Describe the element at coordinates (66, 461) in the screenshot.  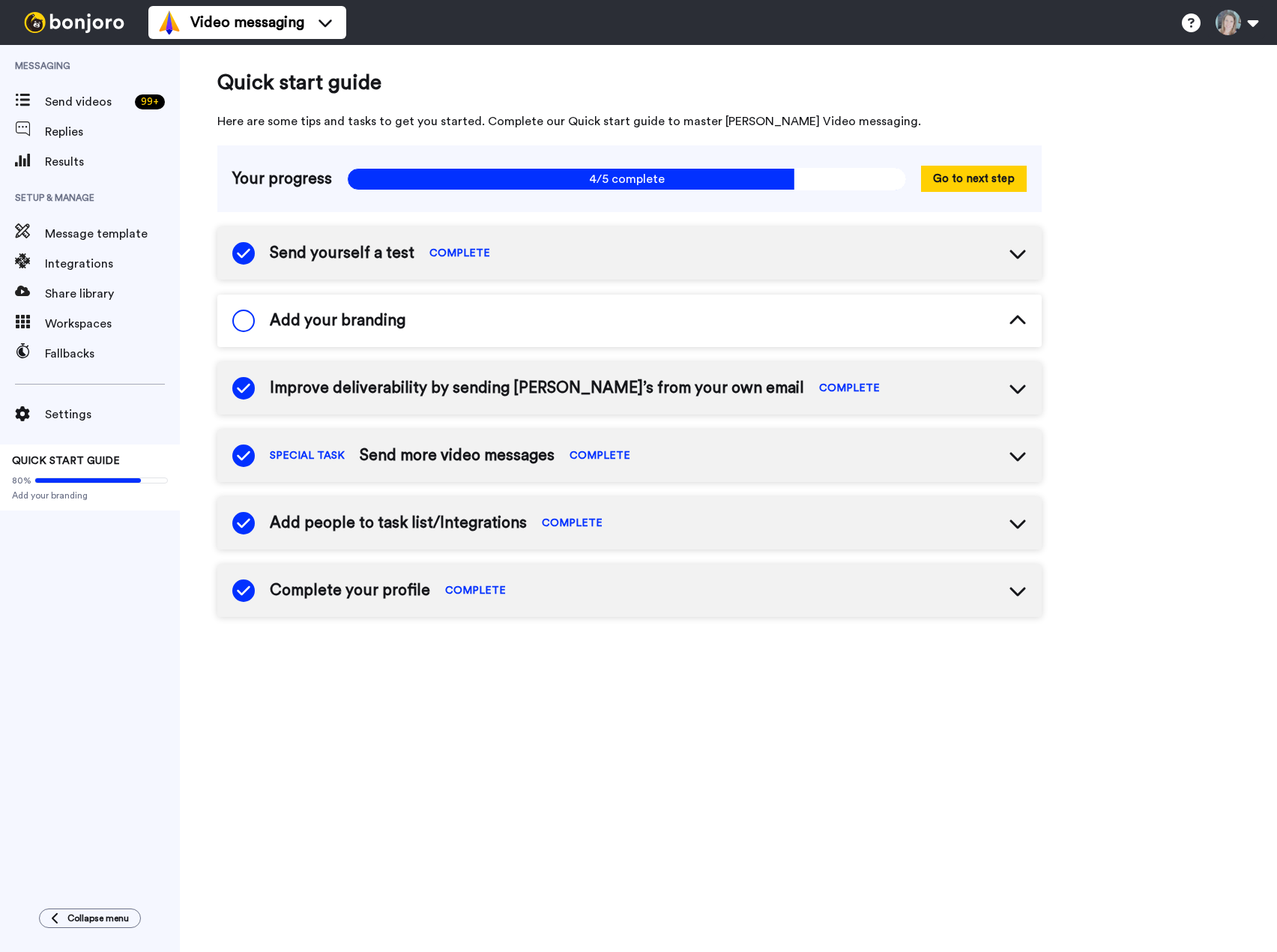
I see `span: QUICK START GUIDE` at that location.